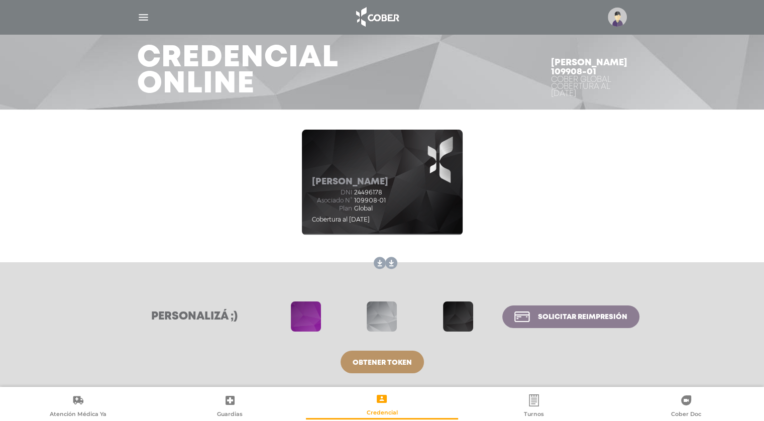 The width and height of the screenshot is (764, 421). Describe the element at coordinates (382, 363) in the screenshot. I see `span: Obtener token` at that location.